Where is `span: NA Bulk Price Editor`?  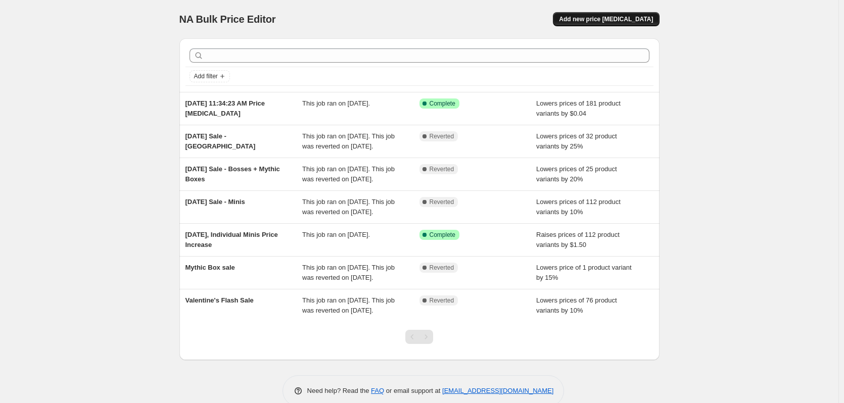
span: NA Bulk Price Editor is located at coordinates (227, 19).